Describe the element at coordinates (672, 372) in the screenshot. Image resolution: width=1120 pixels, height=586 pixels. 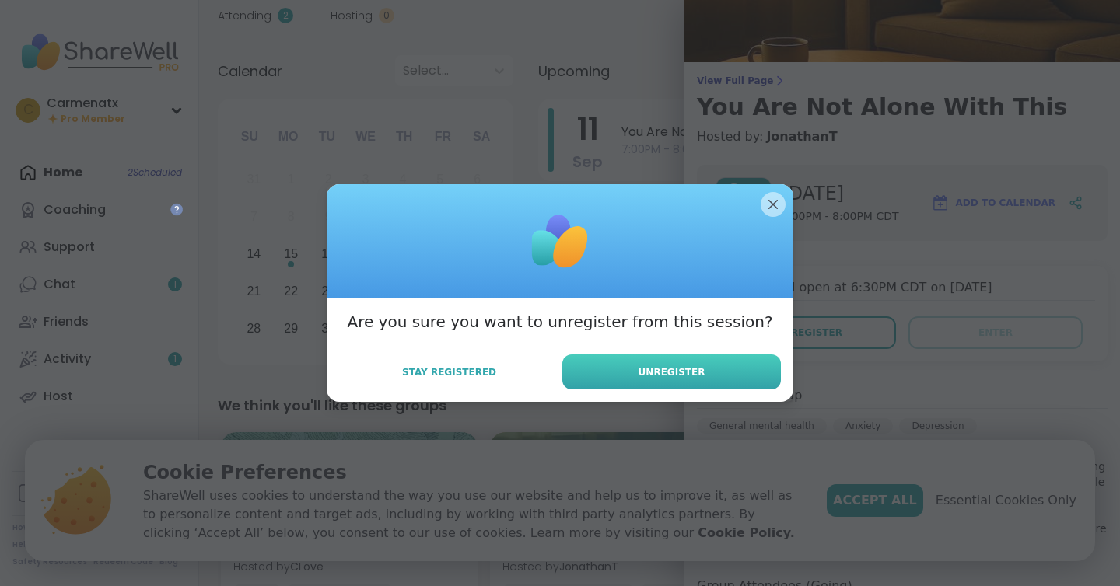
I see `span: Unregister` at that location.